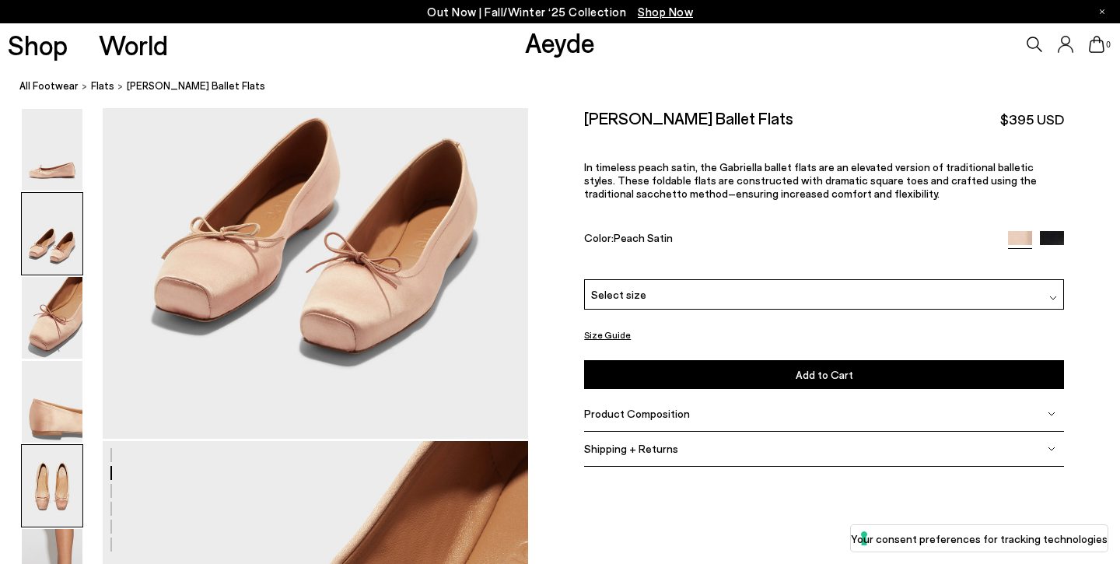 The image size is (1120, 564). What do you see at coordinates (1032, 119) in the screenshot?
I see `span: $395 USD` at bounding box center [1032, 119].